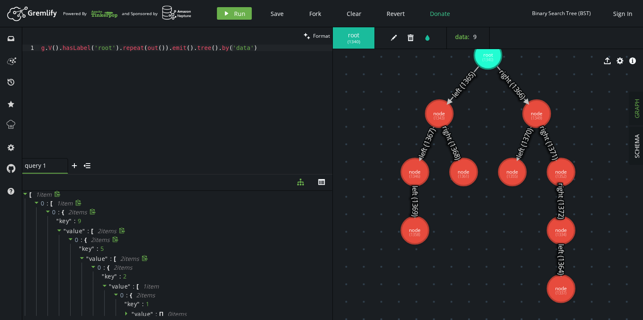 The width and height of the screenshot is (643, 320). I want to click on button: Run, so click(234, 13).